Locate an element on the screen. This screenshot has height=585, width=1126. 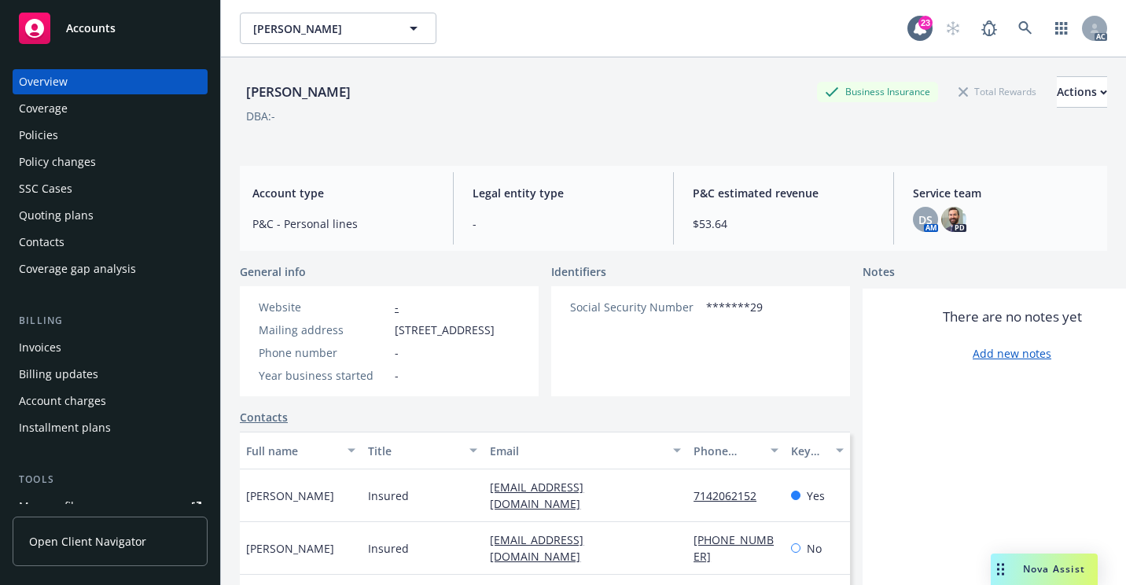
button: Key contact is located at coordinates (817, 450).